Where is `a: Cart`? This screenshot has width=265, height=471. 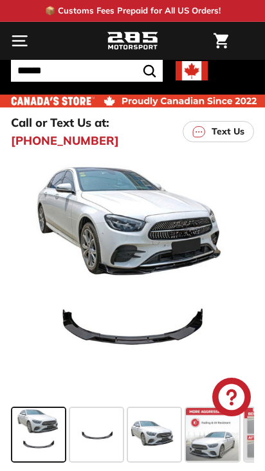
a: Cart is located at coordinates (221, 41).